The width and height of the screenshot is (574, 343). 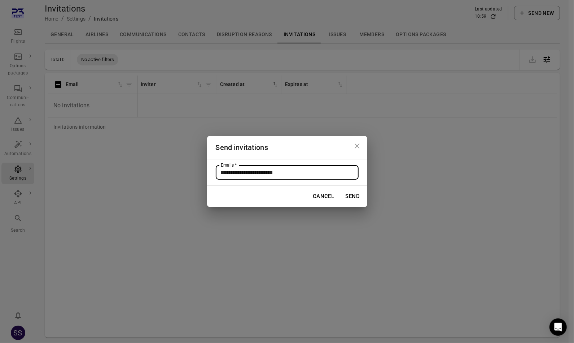 What do you see at coordinates (558, 327) in the screenshot?
I see `div: Open Intercom Messenger` at bounding box center [558, 327].